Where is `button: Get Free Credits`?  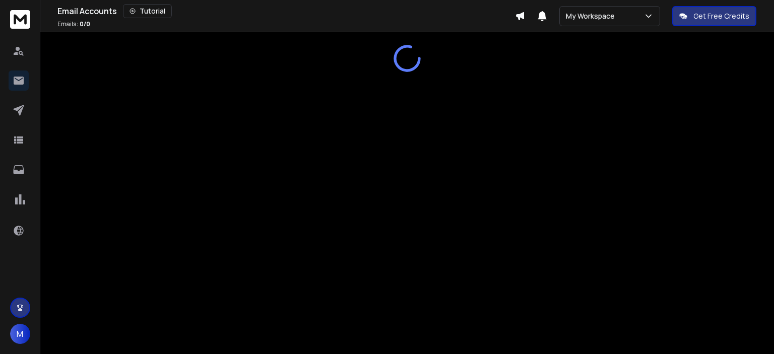
button: Get Free Credits is located at coordinates (714, 16).